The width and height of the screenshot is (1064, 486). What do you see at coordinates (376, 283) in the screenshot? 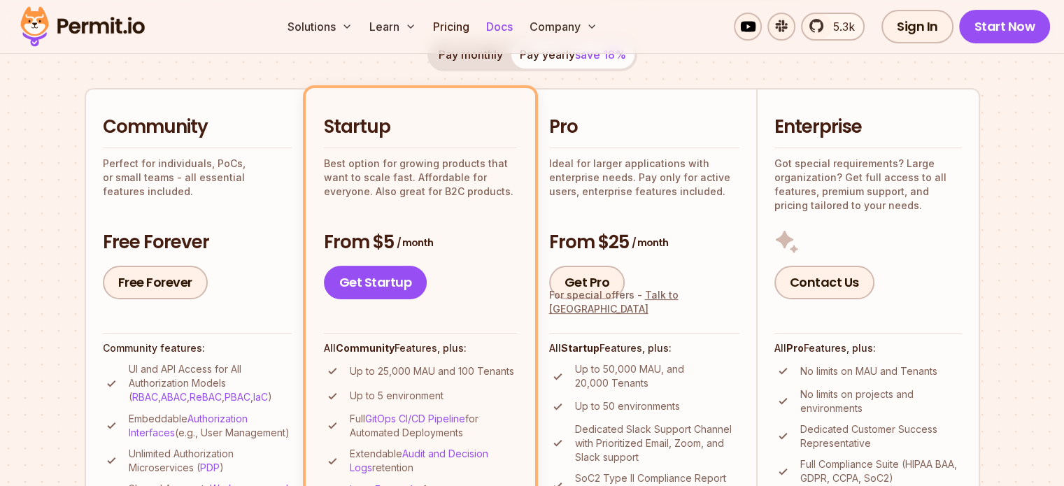
I see `a: Get Startup` at bounding box center [376, 283].